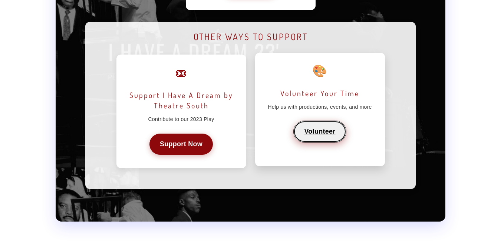  What do you see at coordinates (313, 107) in the screenshot?
I see `span: uctions,` at bounding box center [313, 107].